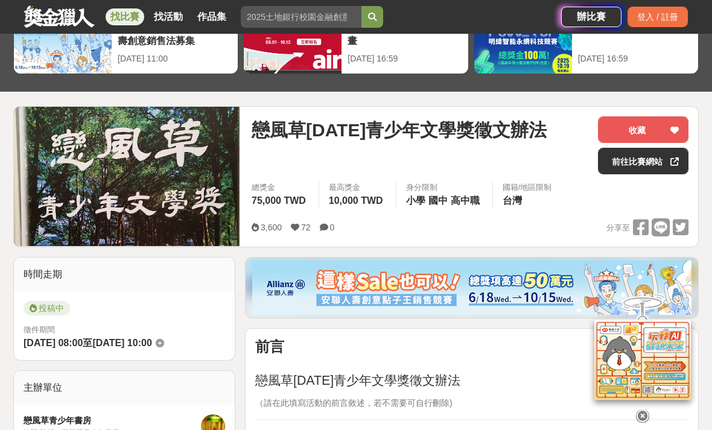 The image size is (712, 430). What do you see at coordinates (444, 188) in the screenshot?
I see `div: 身分限制` at bounding box center [444, 188].